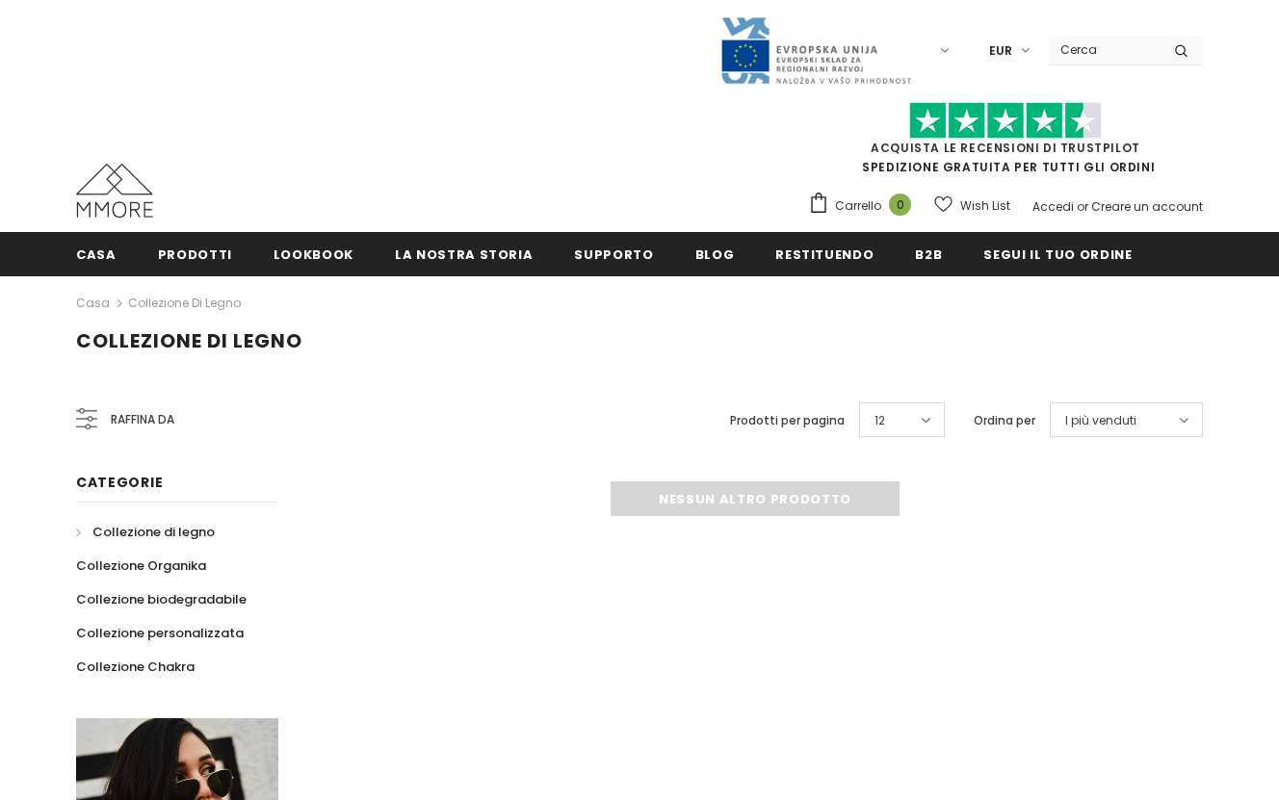 The image size is (1279, 800). What do you see at coordinates (160, 633) in the screenshot?
I see `a: Collezione personalizzata` at bounding box center [160, 633].